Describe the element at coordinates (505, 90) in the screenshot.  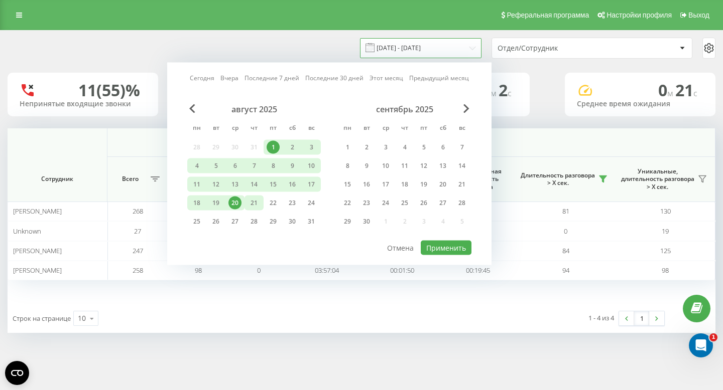
I see `span: 2` at that location.